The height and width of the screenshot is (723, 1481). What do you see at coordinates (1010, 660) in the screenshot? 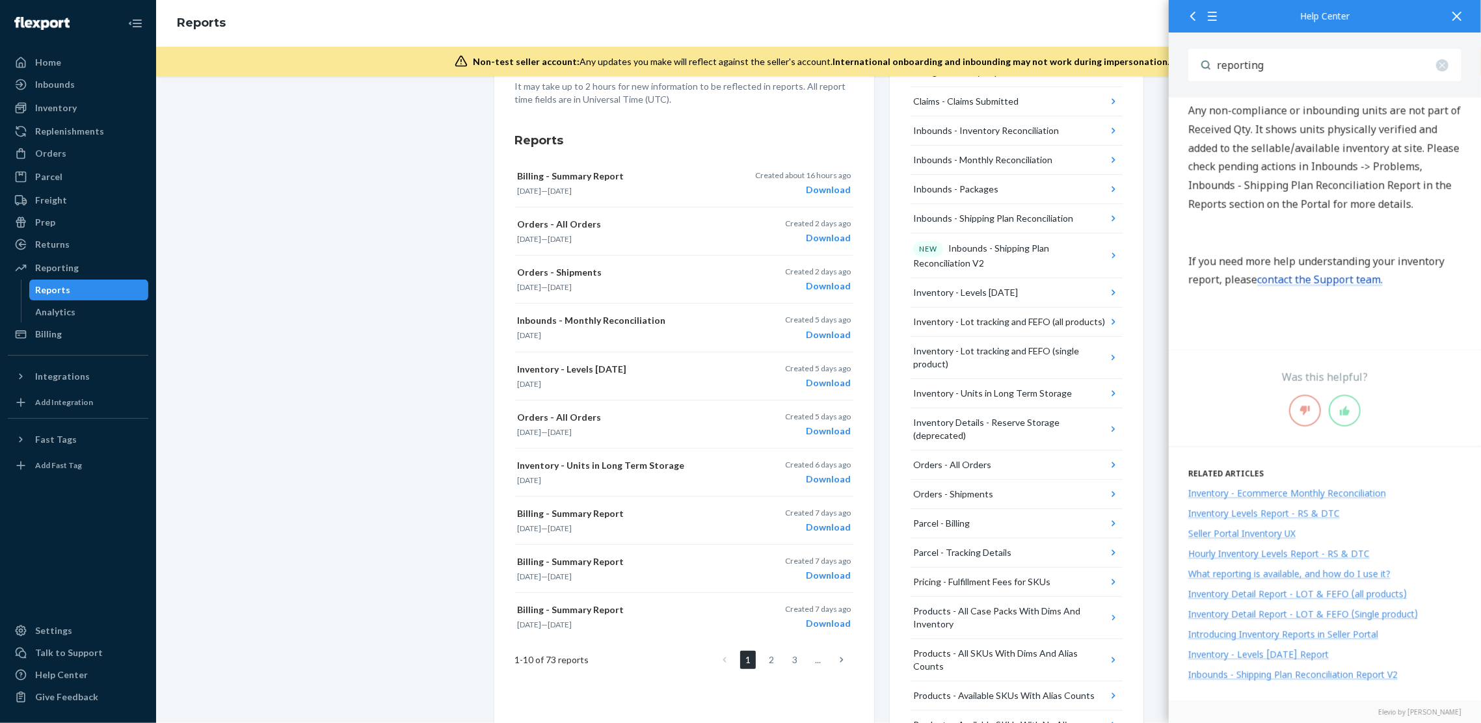
I see `div: Products - All SKUs With Dims And Alias Counts` at bounding box center [1010, 660].